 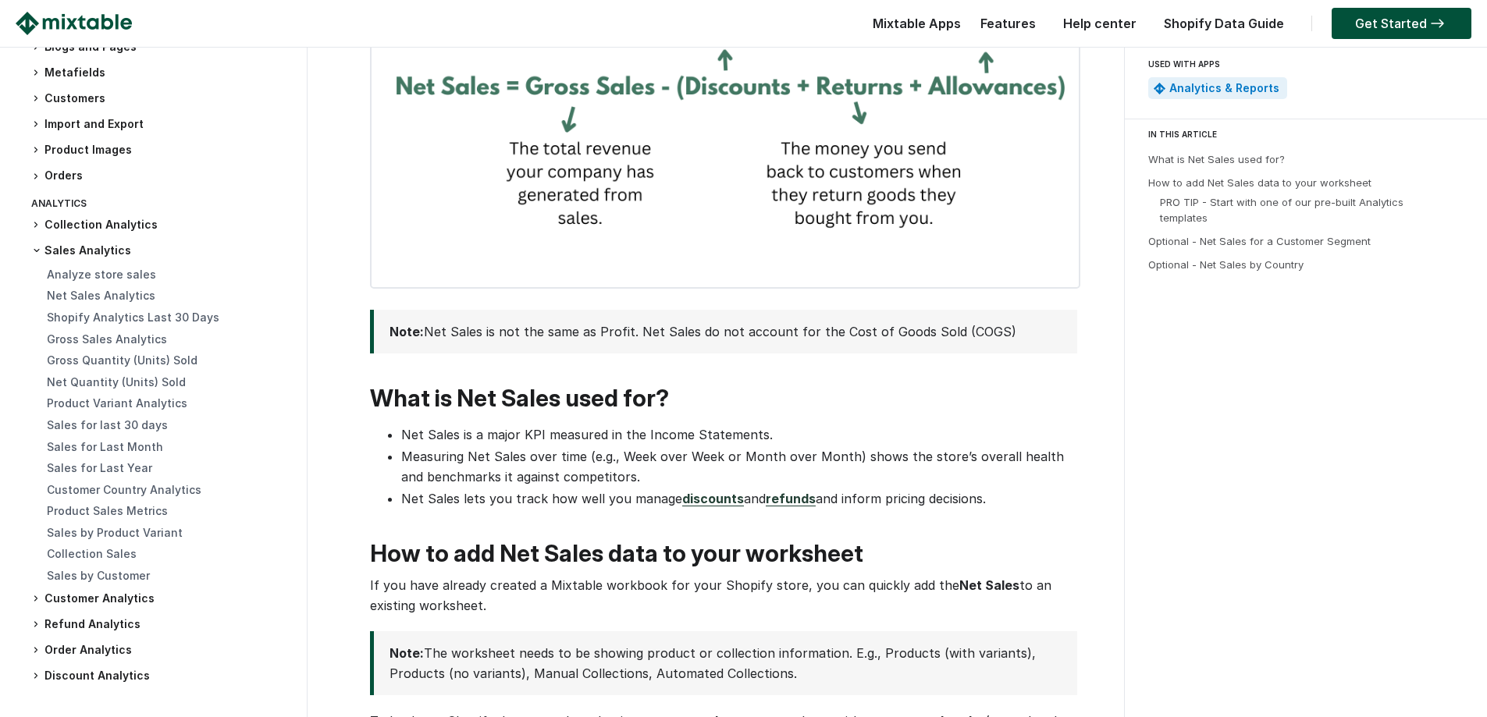 I want to click on a: Customer Country Analytics, so click(x=124, y=489).